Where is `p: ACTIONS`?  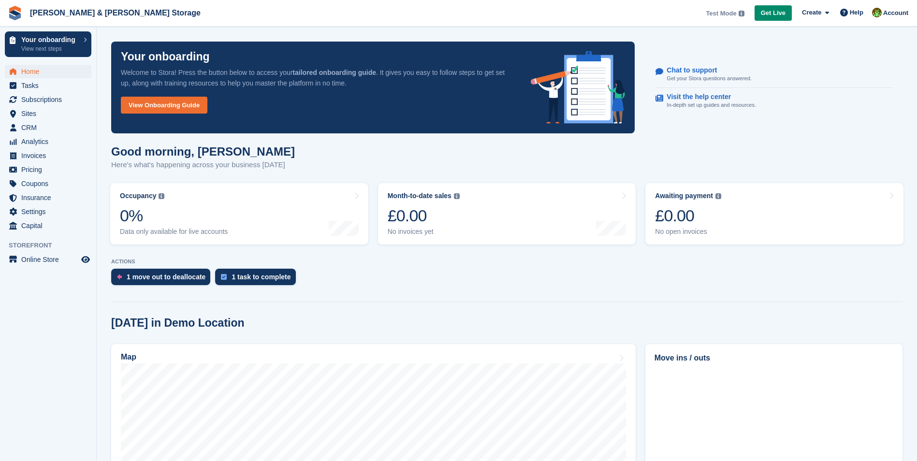 p: ACTIONS is located at coordinates (507, 262).